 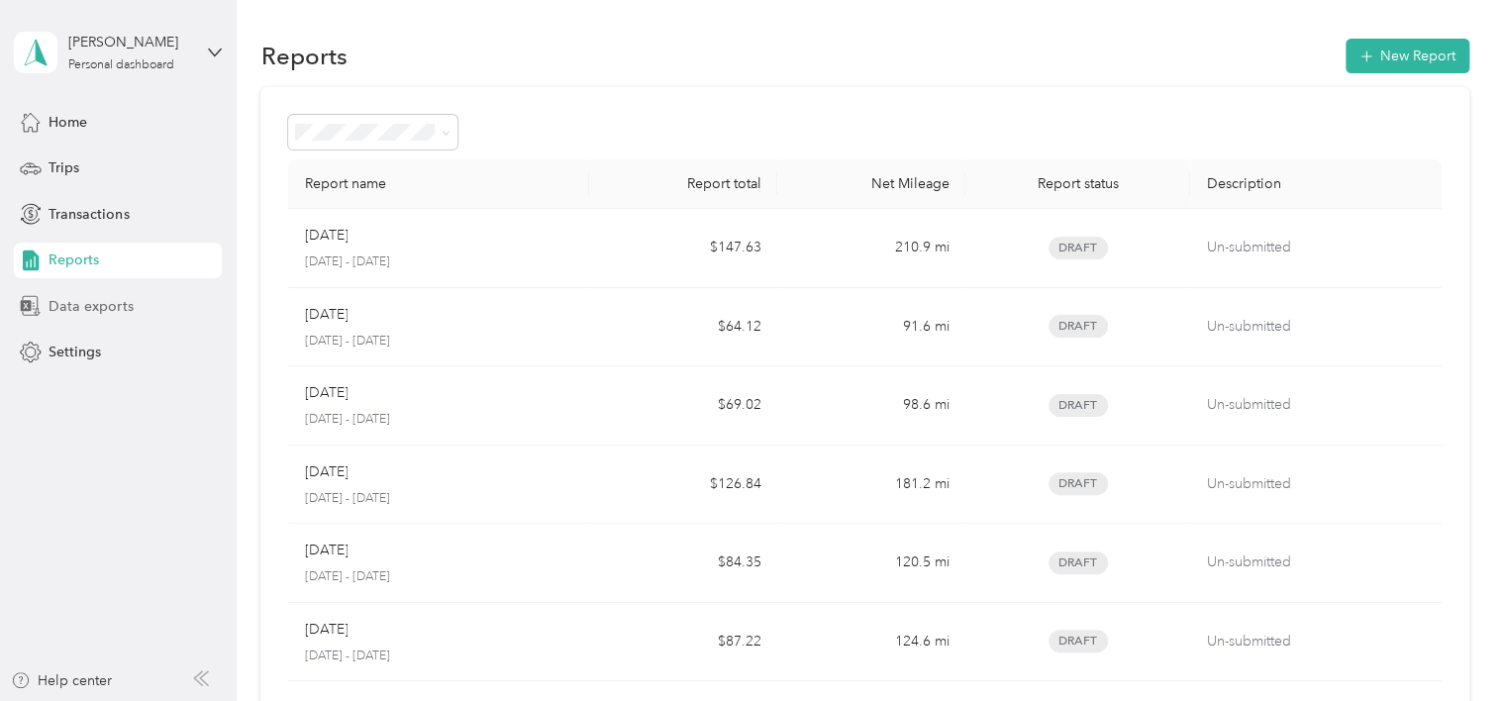 I want to click on td: 124.6 mi, so click(x=872, y=643).